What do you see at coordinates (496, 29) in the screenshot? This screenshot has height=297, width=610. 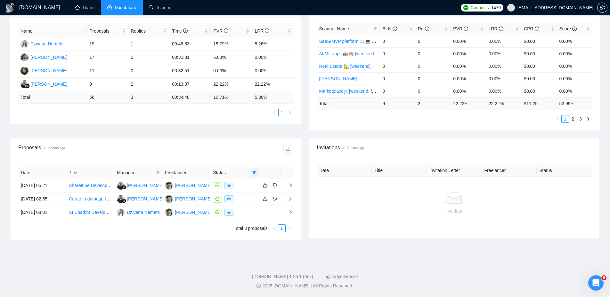 I see `span: LRR` at bounding box center [496, 29].